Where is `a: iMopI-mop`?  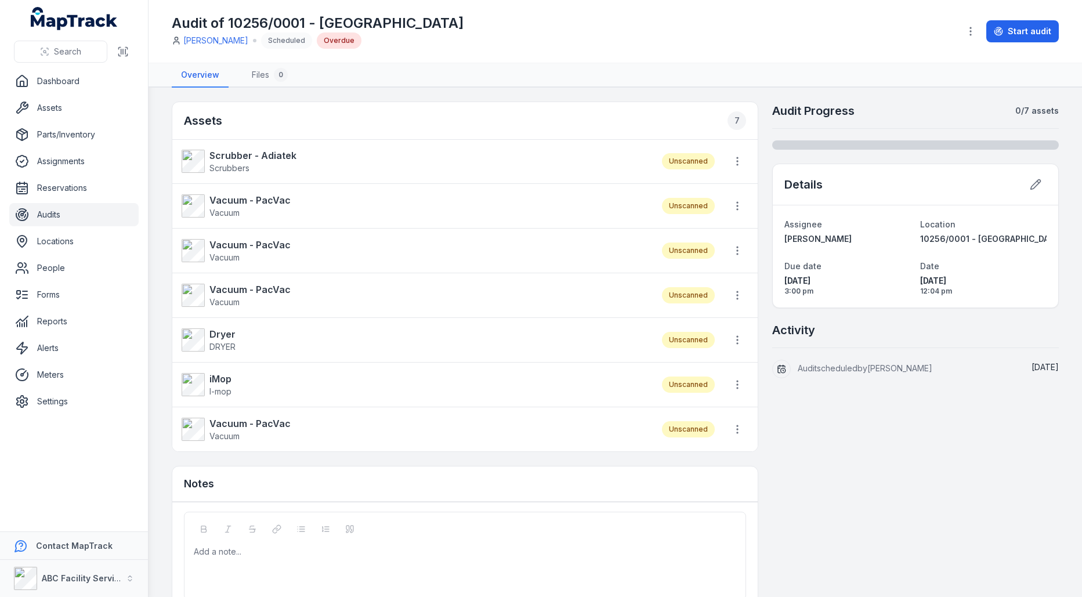
a: iMopI-mop is located at coordinates (416, 385).